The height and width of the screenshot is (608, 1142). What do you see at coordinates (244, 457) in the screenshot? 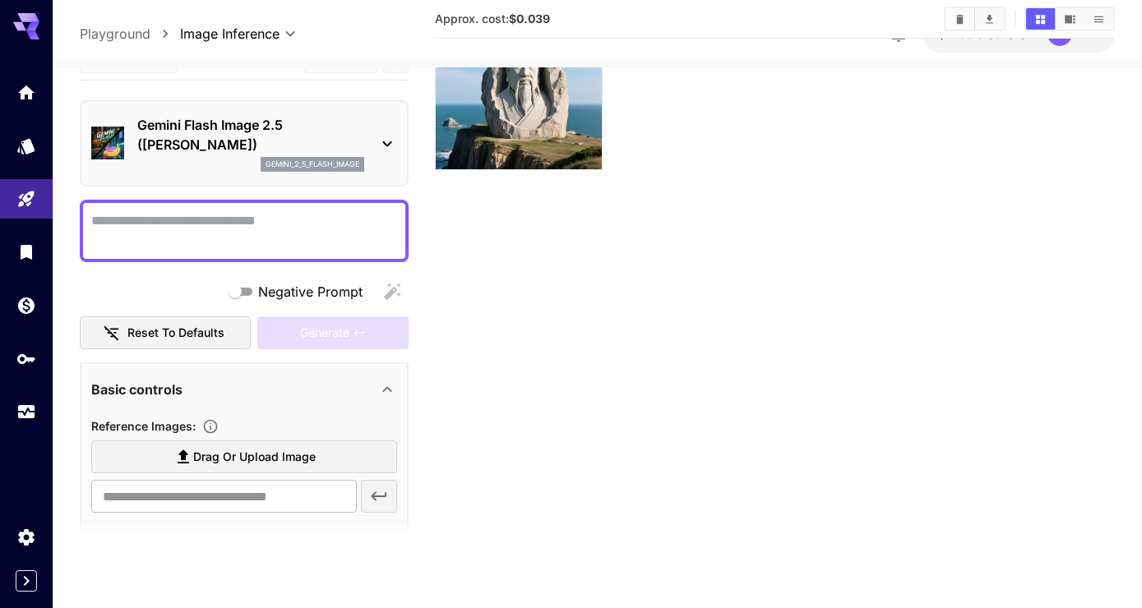
I see `label: Drag or upload image` at bounding box center [244, 457].